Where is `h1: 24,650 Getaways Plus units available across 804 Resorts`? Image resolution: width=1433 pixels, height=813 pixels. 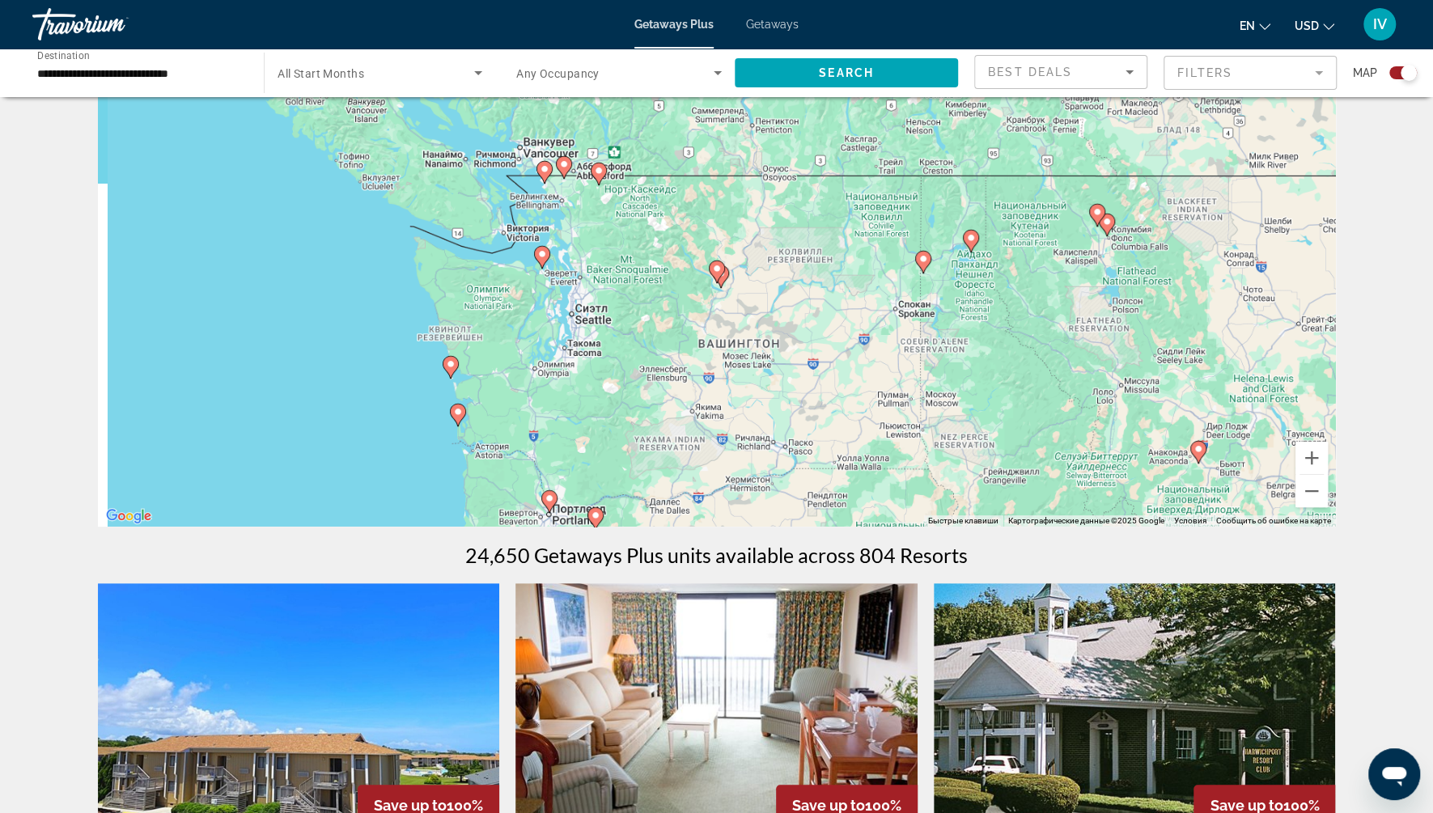
h1: 24,650 Getaways Plus units available across 804 Resorts is located at coordinates (716, 555).